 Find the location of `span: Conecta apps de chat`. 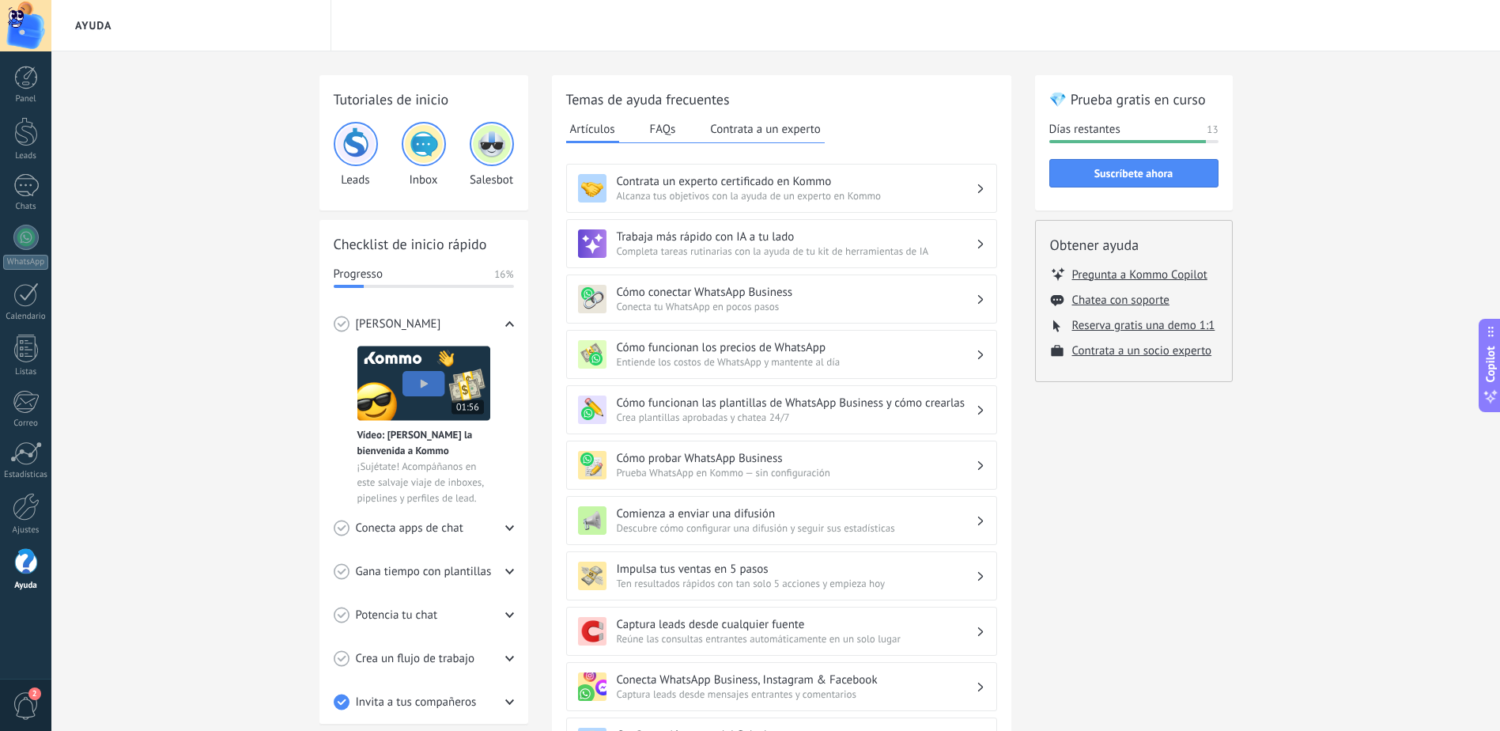

span: Conecta apps de chat is located at coordinates (410, 528).